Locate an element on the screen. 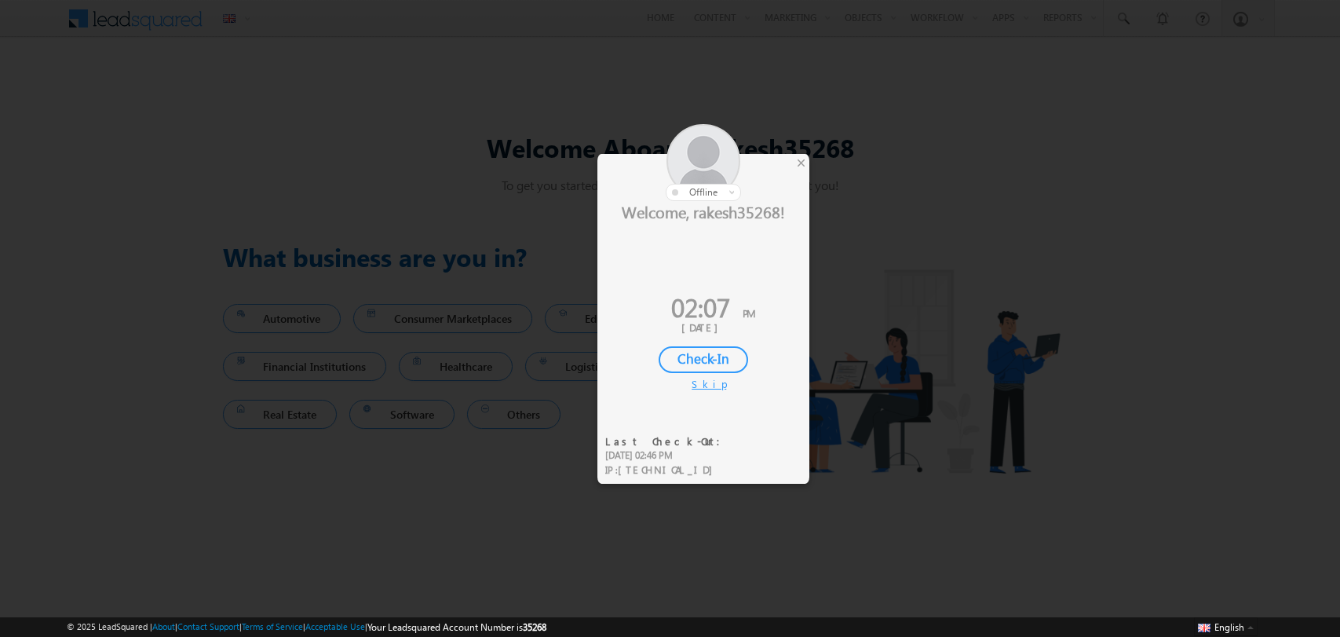  span: offline is located at coordinates (704, 192).